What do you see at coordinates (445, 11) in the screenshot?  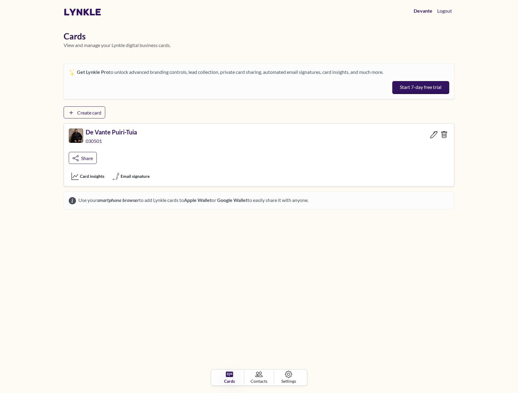 I see `button: Logout` at bounding box center [445, 11].